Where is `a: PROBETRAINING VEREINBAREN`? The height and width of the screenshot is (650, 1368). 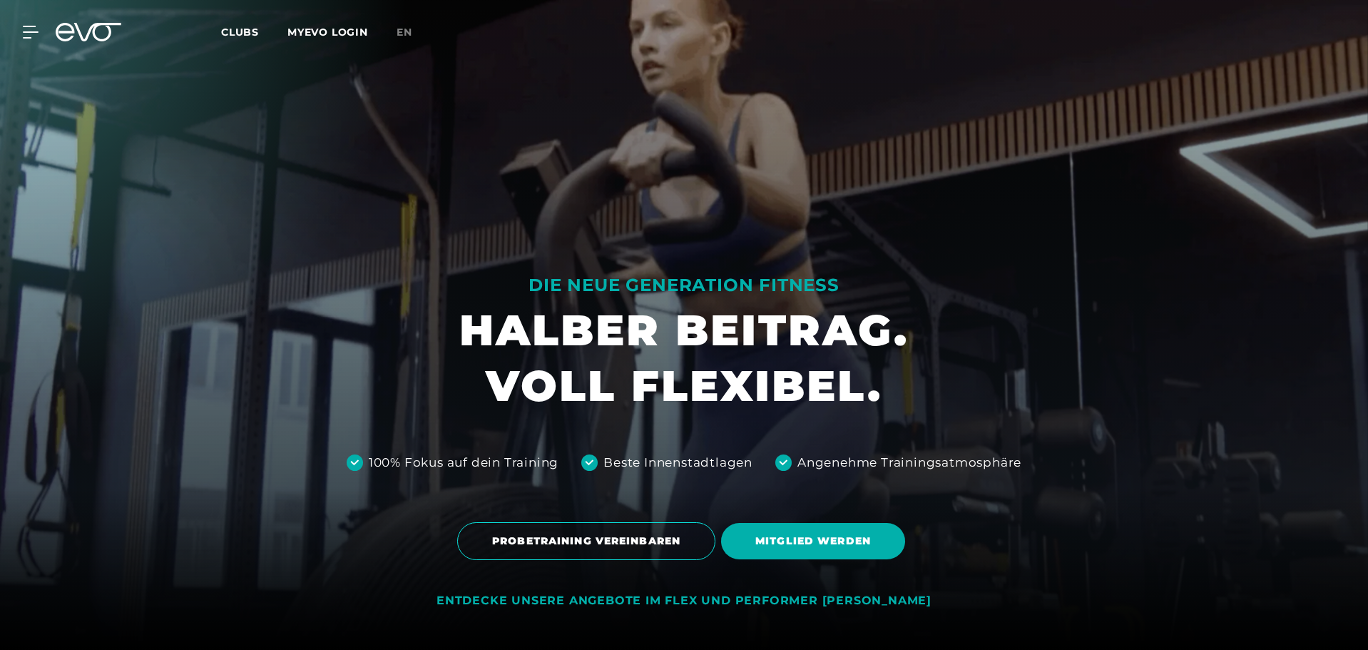
a: PROBETRAINING VEREINBAREN is located at coordinates (589, 541).